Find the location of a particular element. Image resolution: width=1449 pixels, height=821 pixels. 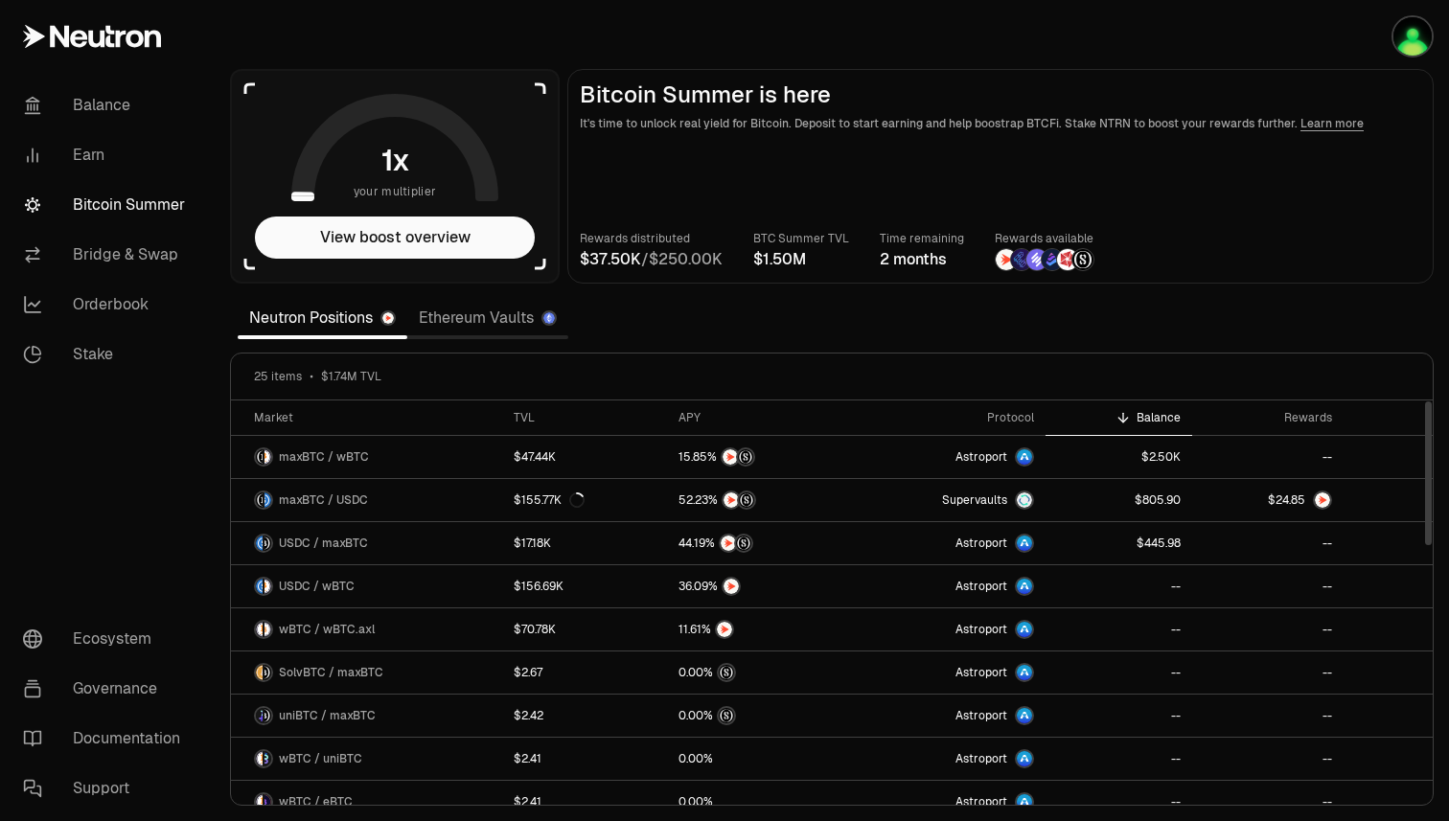

a: wBTC LogouniBTC LogowBTC / uniBTC is located at coordinates (366, 759).